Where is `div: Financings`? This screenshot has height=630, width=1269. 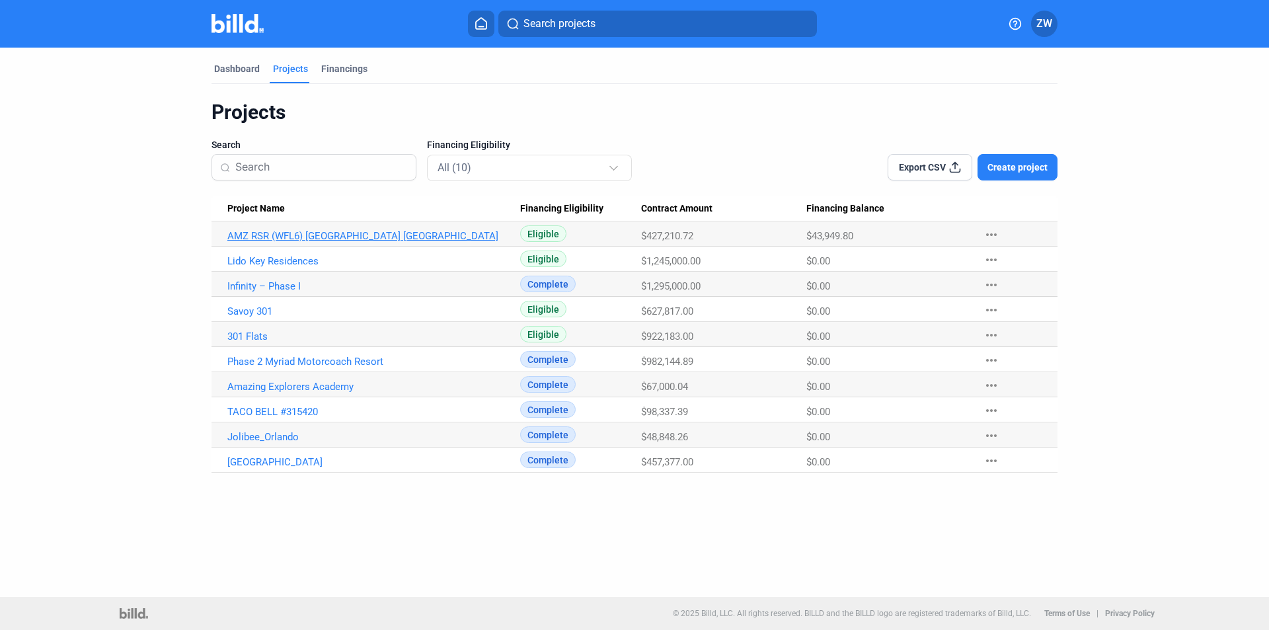
div: Financings is located at coordinates (344, 69).